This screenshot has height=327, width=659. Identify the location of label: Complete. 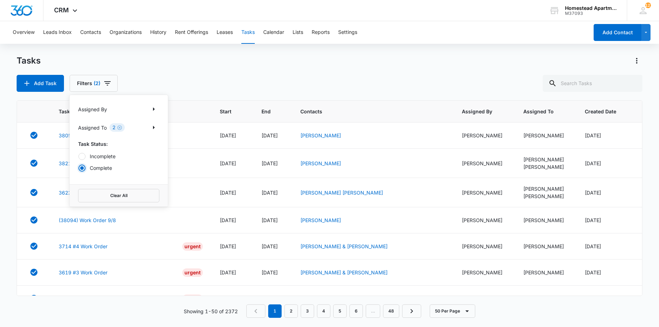
(119, 168).